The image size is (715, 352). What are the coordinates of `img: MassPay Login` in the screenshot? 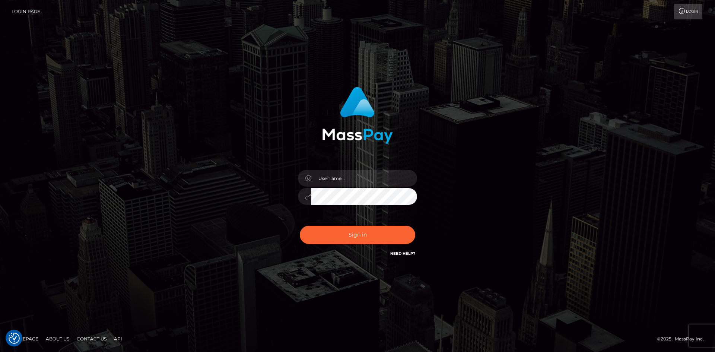 It's located at (357, 115).